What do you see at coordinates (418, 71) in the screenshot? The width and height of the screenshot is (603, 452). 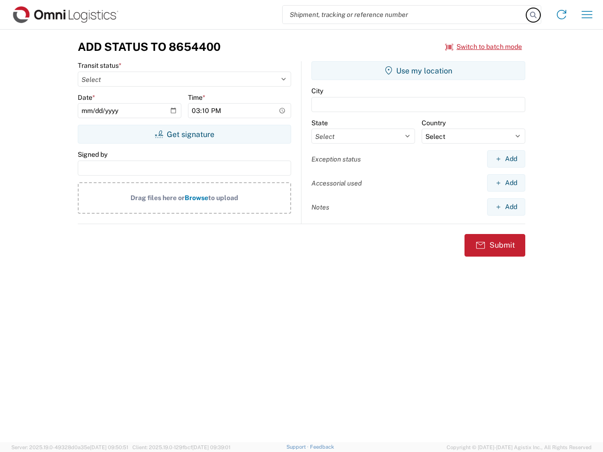 I see `button: Use my location` at bounding box center [418, 71].